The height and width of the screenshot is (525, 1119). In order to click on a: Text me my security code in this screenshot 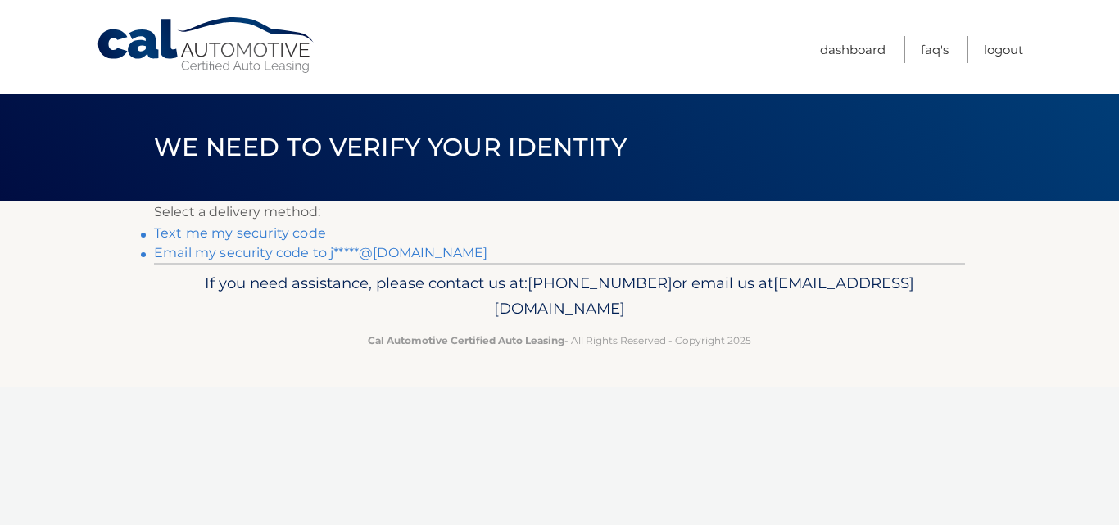, I will do `click(240, 233)`.